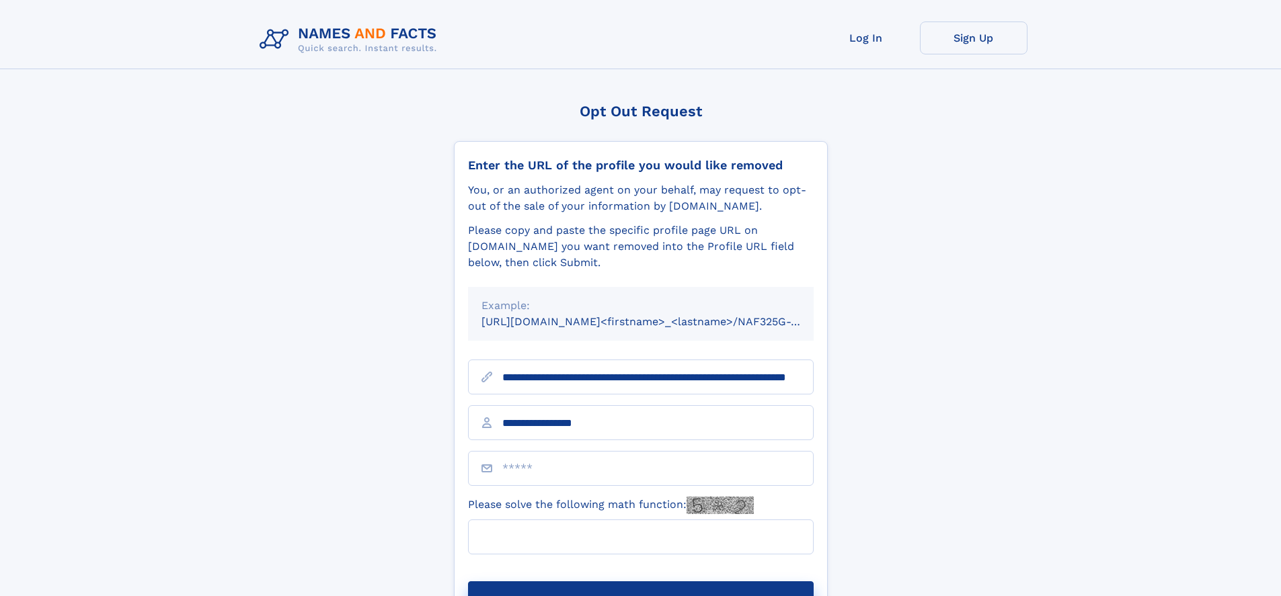 This screenshot has height=596, width=1281. I want to click on div: You, or an authorized agent on your behalf, may request to opt-out of the sale of your informatio..., so click(641, 198).